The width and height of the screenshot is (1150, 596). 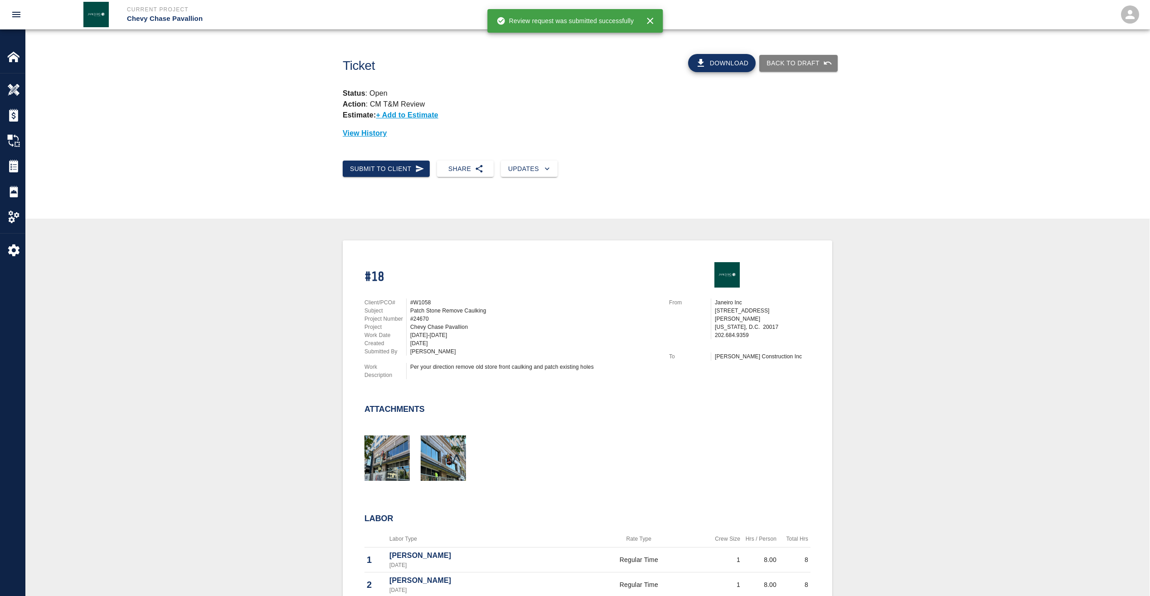 I want to click on button: Share, so click(x=465, y=169).